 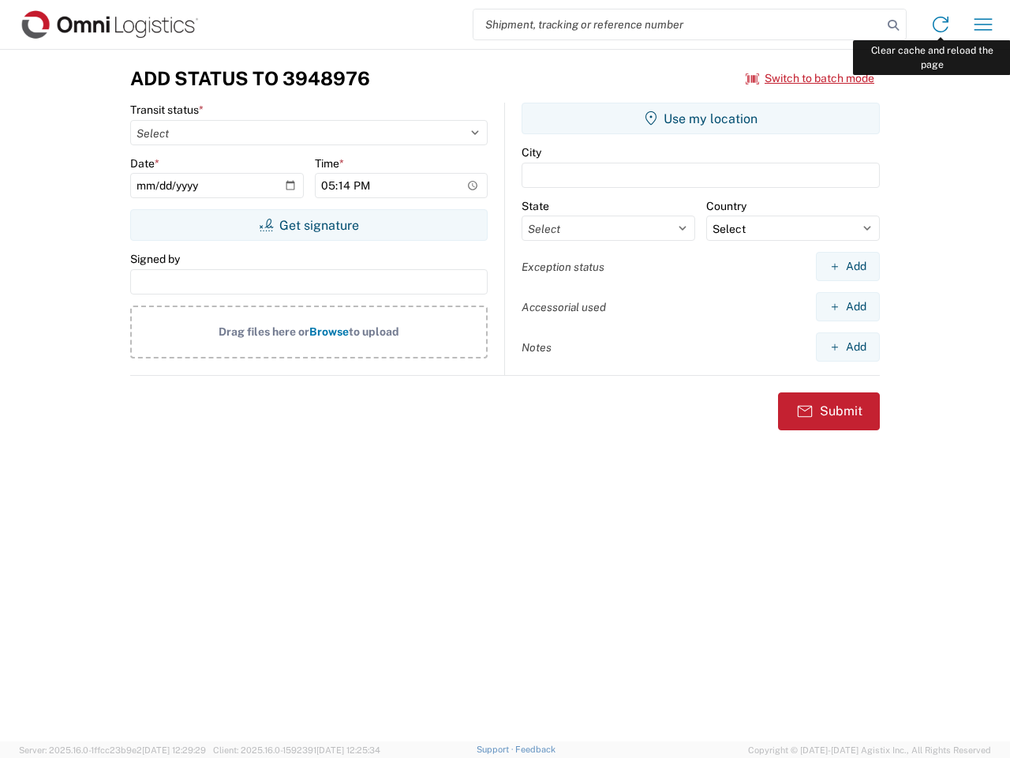 What do you see at coordinates (829, 411) in the screenshot?
I see `button: Submit` at bounding box center [829, 411].